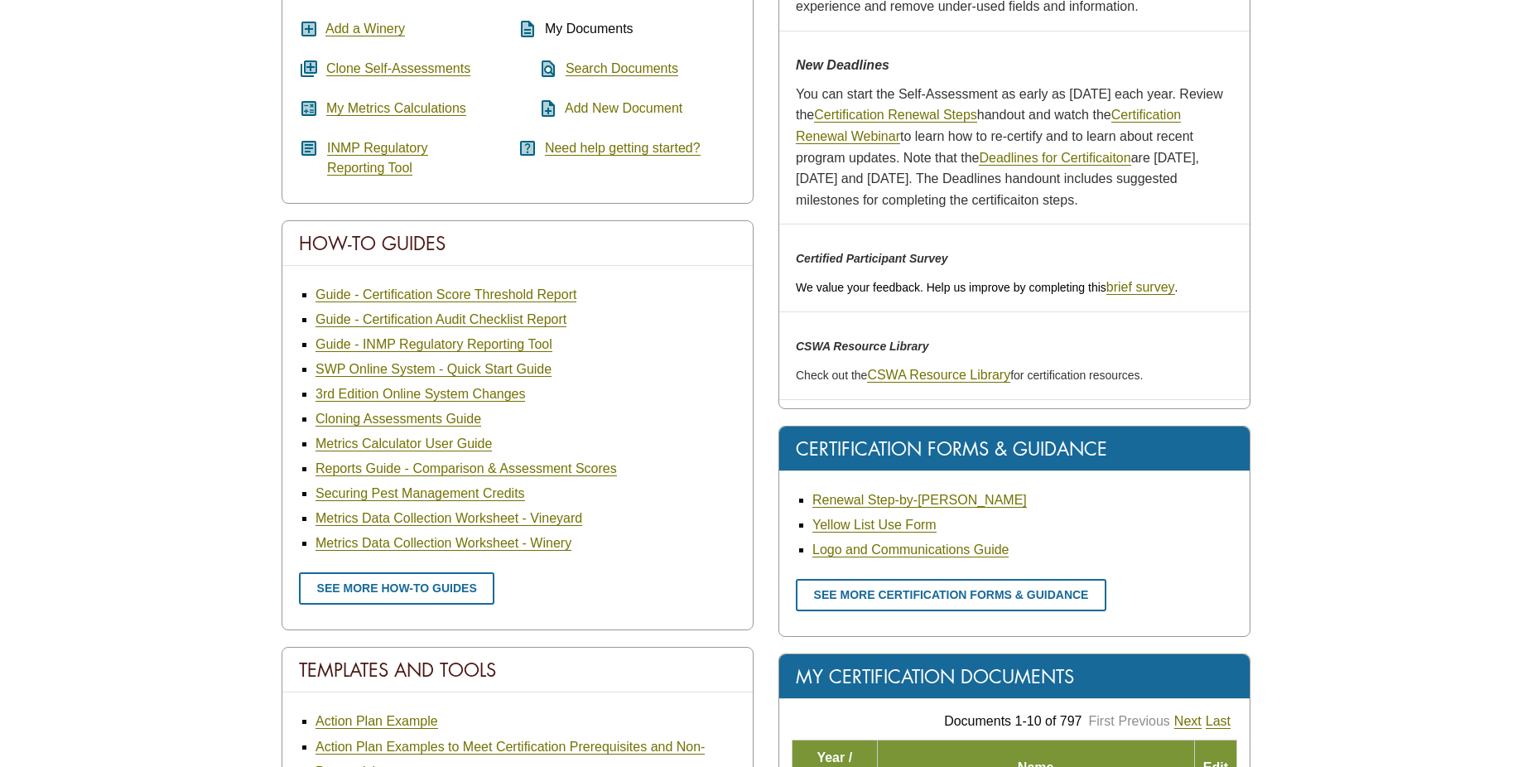  What do you see at coordinates (446, 295) in the screenshot?
I see `a: Guide - Certification Score Threshold Report` at bounding box center [446, 295].